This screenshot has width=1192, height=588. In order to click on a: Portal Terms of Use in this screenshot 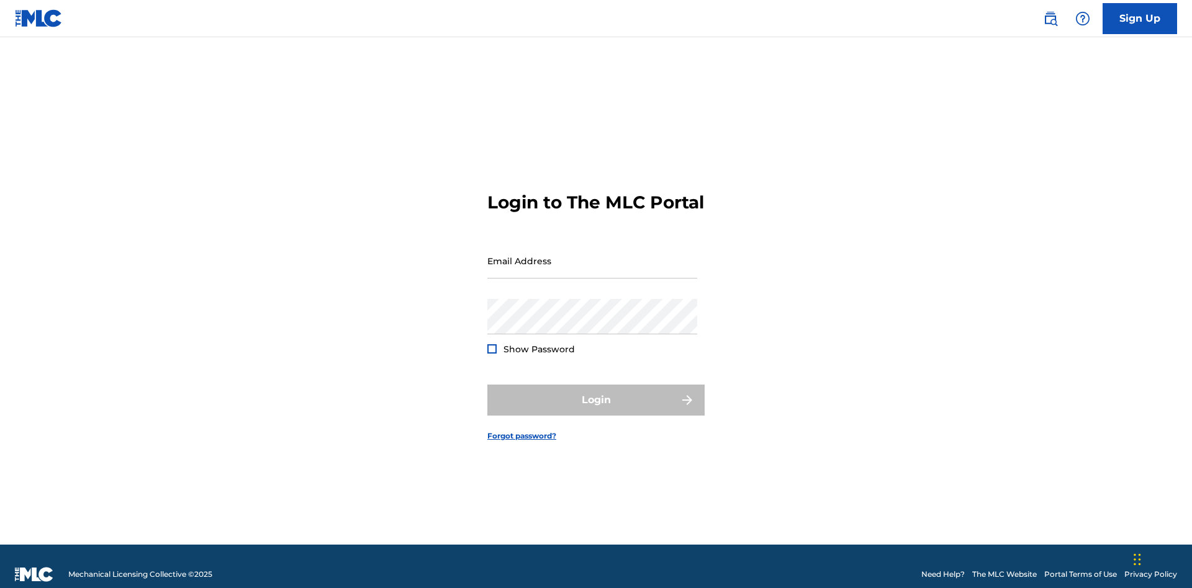, I will do `click(1080, 575)`.